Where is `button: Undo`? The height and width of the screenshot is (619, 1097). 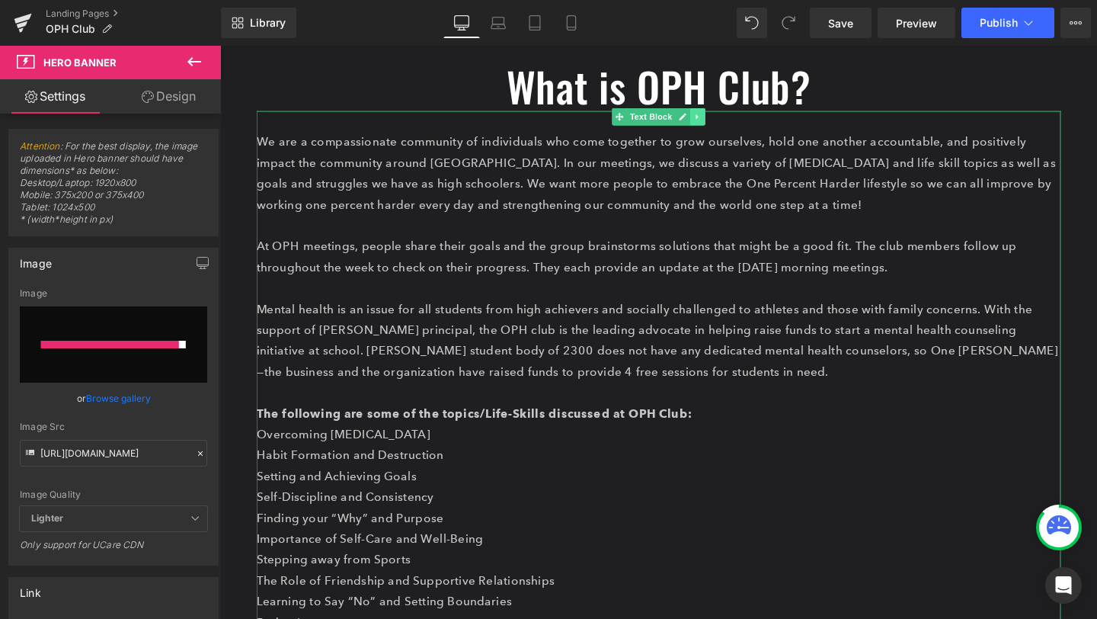
button: Undo is located at coordinates (752, 23).